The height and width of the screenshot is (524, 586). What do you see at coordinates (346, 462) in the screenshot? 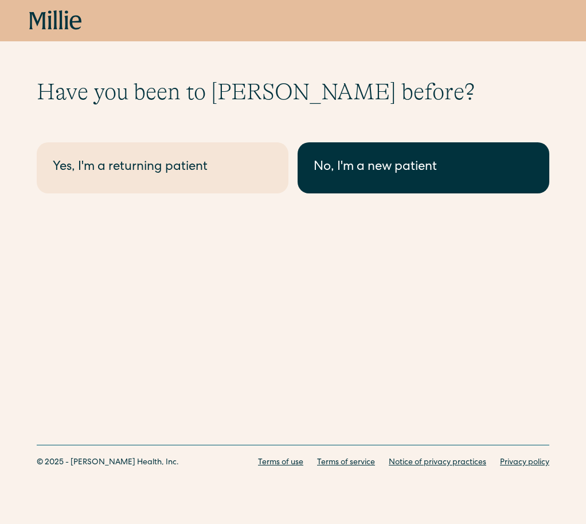
I see `a: Terms of service` at bounding box center [346, 462].